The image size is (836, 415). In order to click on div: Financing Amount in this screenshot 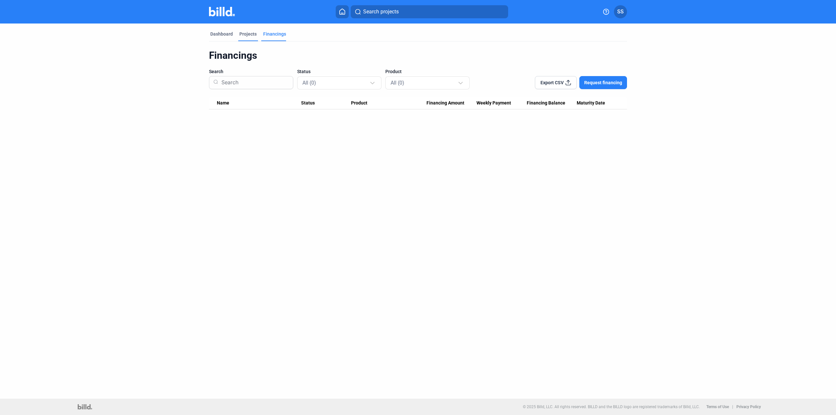, I will do `click(452, 103)`.